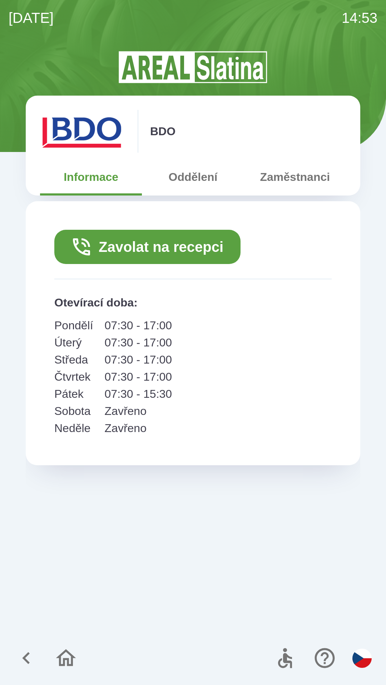 Image resolution: width=386 pixels, height=685 pixels. What do you see at coordinates (193, 303) in the screenshot?
I see `p: Otevírací doba :` at bounding box center [193, 303].